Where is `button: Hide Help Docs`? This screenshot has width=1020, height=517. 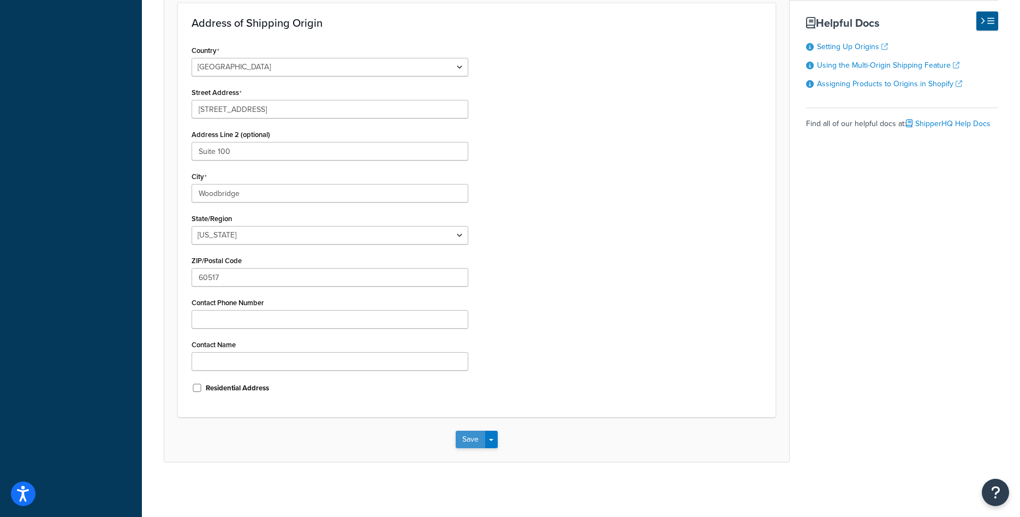
button: Hide Help Docs is located at coordinates (987, 21).